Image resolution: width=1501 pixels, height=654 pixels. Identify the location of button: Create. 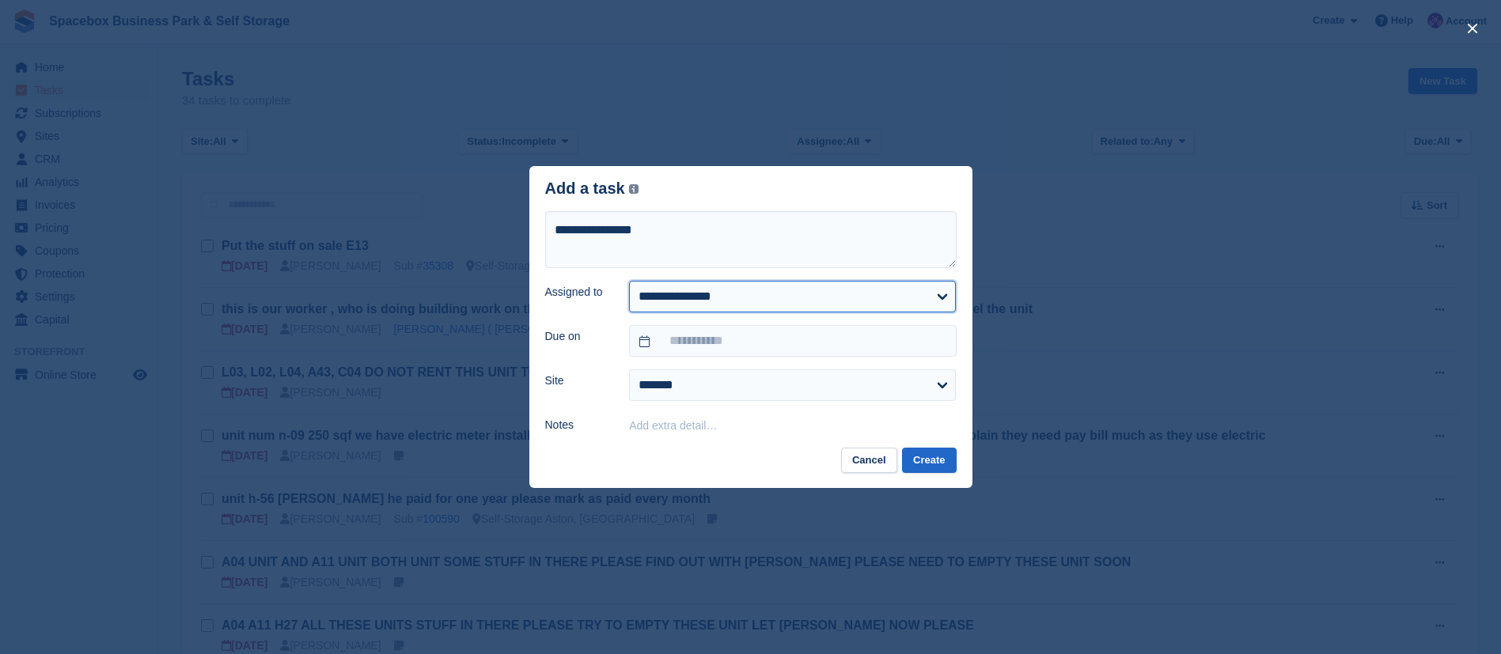
(929, 460).